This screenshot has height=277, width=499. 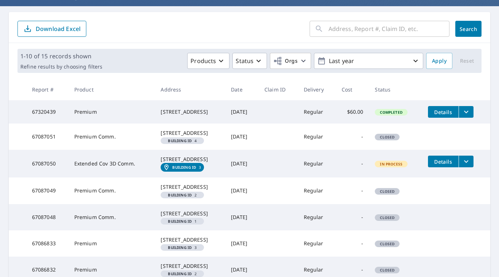 What do you see at coordinates (182, 247) in the screenshot?
I see `span: 3` at bounding box center [182, 247].